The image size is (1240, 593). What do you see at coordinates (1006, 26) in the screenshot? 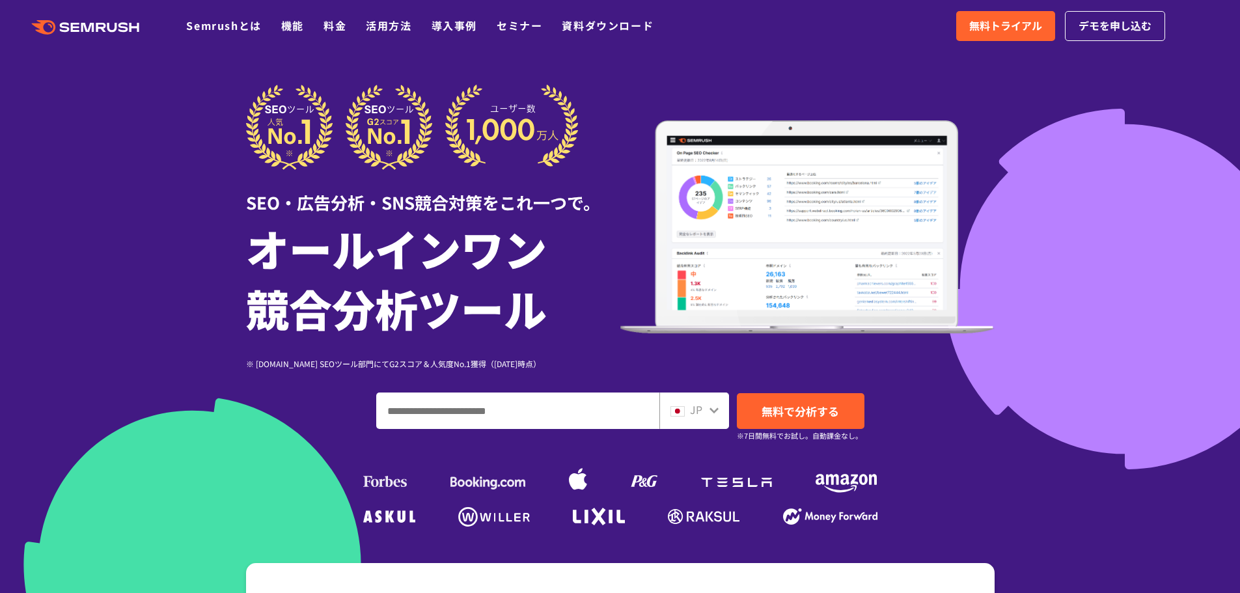
I see `a: 無料トライアル` at bounding box center [1006, 26].